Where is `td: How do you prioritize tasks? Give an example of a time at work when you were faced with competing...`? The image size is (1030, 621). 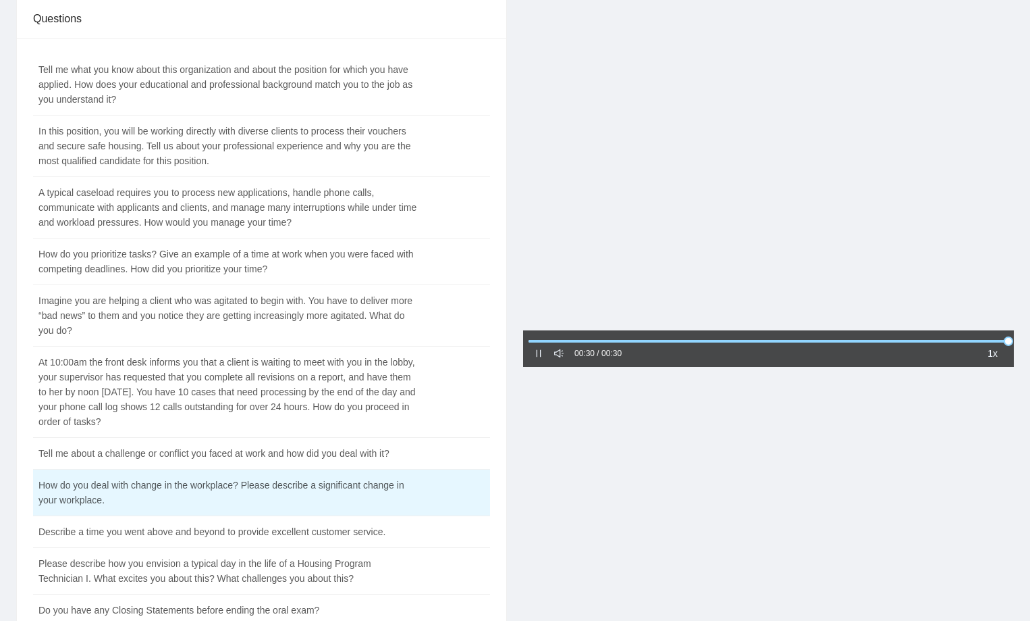
td: How do you prioritize tasks? Give an example of a time at work when you were faced with competing... is located at coordinates (228, 261).